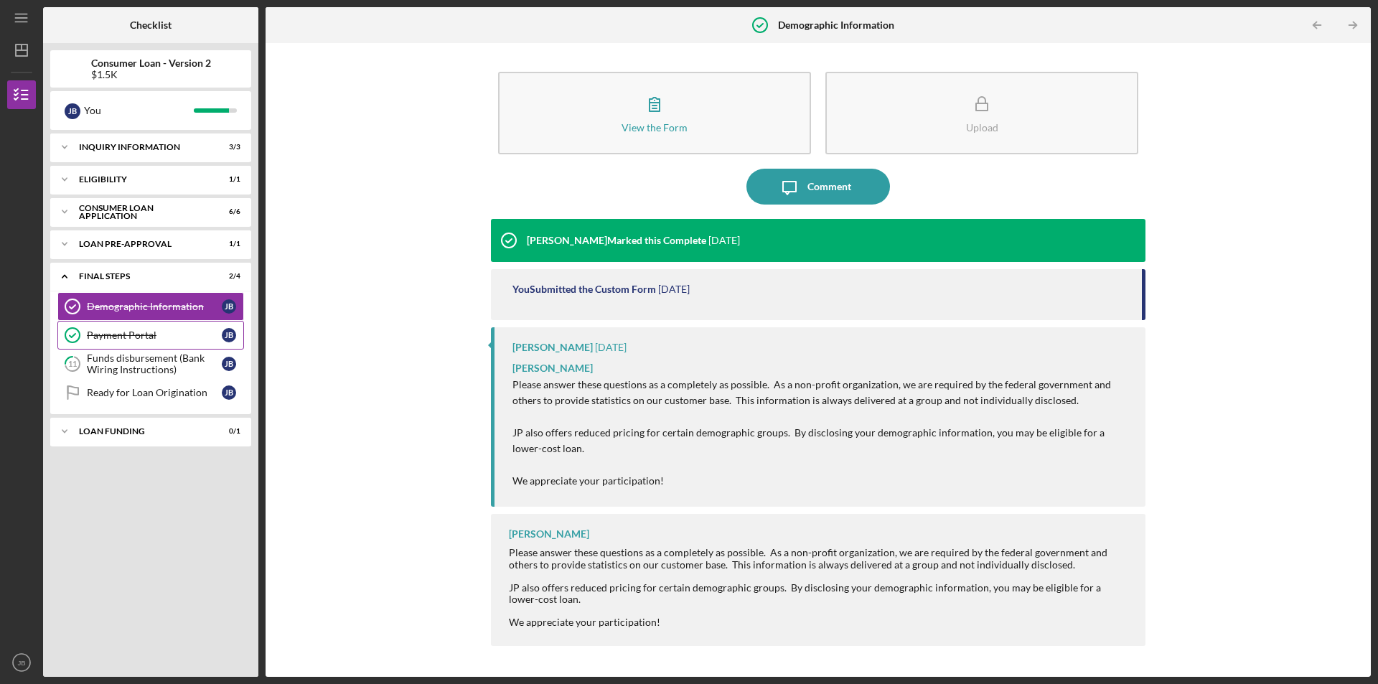 The image size is (1378, 684). I want to click on a: 11Funds disbursement (Bank Wiring Instructions)JB, so click(151, 364).